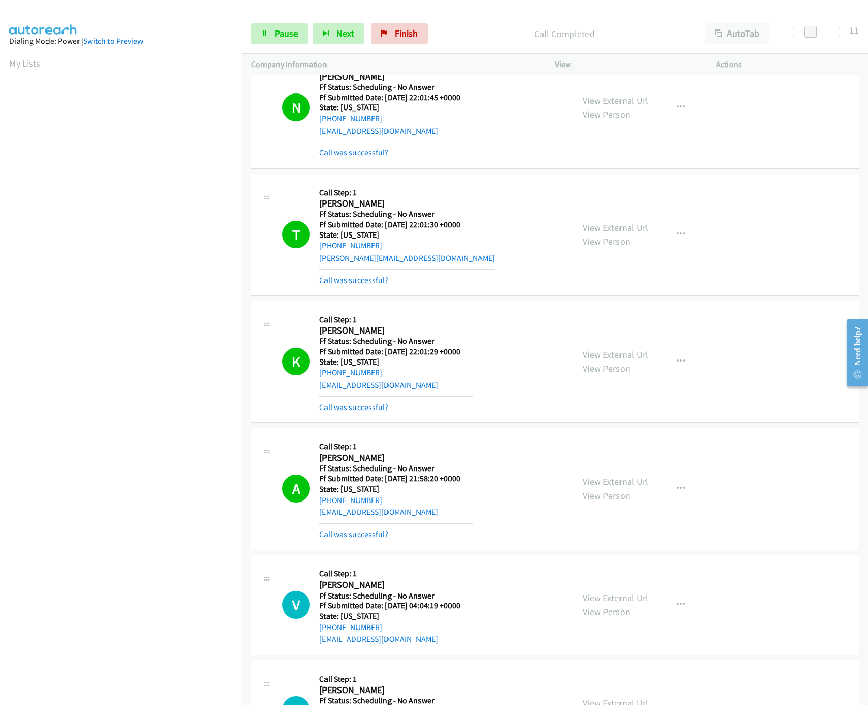 This screenshot has width=868, height=705. I want to click on h1: A, so click(296, 489).